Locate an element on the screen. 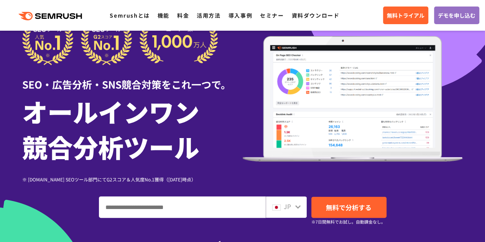 The width and height of the screenshot is (485, 242). a: 導入事例 is located at coordinates (241, 15).